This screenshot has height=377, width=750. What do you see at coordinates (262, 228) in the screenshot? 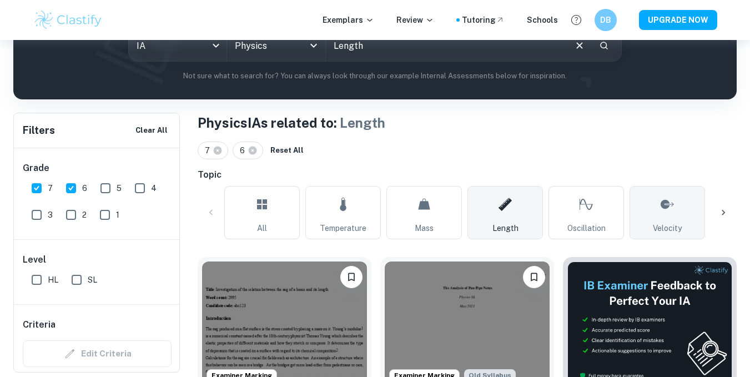
I see `span: All` at bounding box center [262, 228].